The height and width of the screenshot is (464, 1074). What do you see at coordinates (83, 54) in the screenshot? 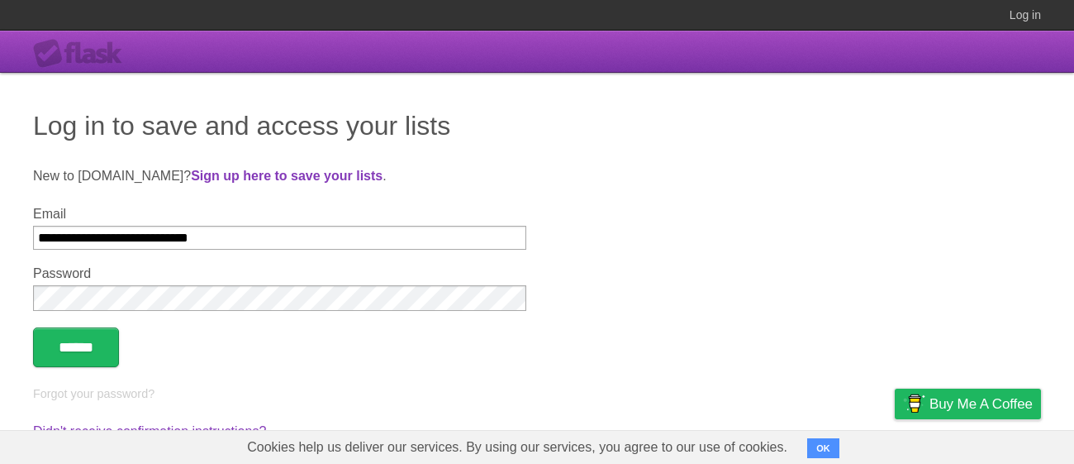
I see `div: Flask` at bounding box center [83, 54].